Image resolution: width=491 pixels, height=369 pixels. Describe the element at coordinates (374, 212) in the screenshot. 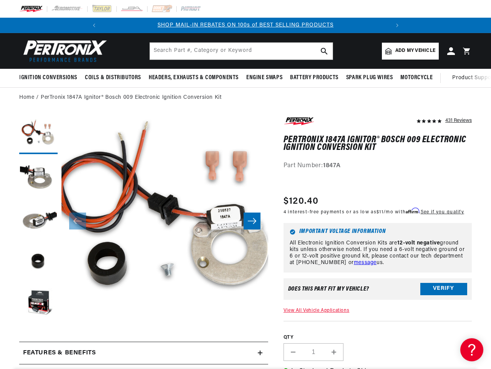

I see `p: 4 interest-free payments or as low as /mo with .` at that location.